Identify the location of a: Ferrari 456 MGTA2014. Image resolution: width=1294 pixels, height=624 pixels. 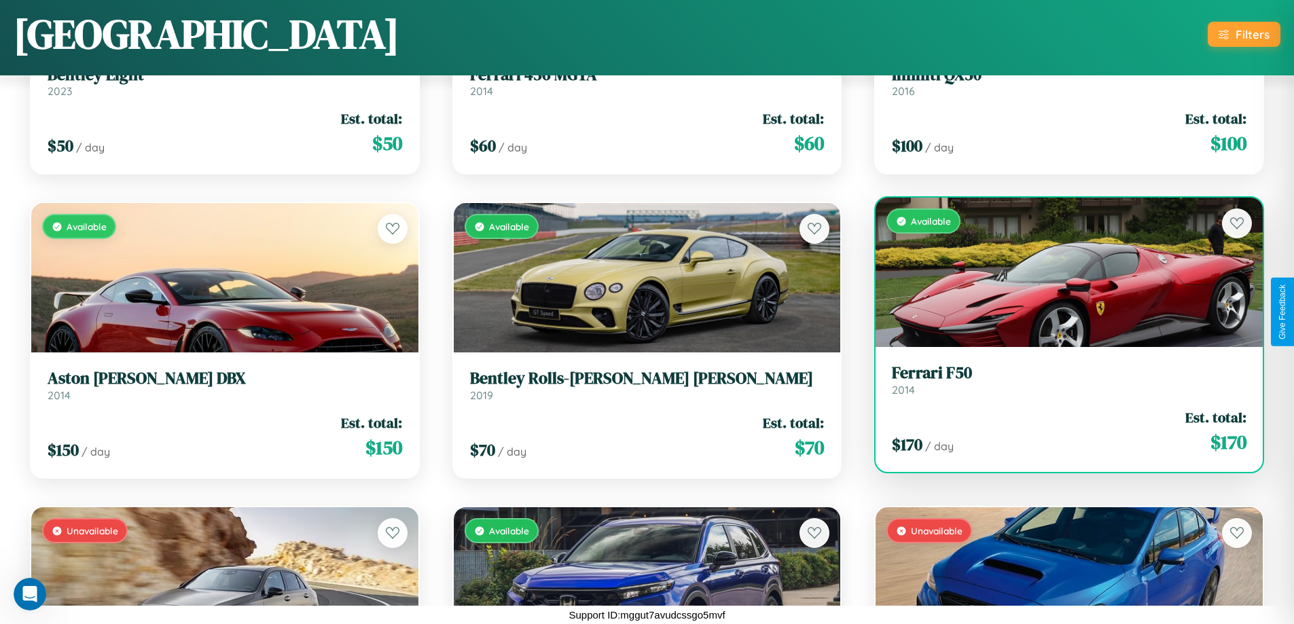
(648, 82).